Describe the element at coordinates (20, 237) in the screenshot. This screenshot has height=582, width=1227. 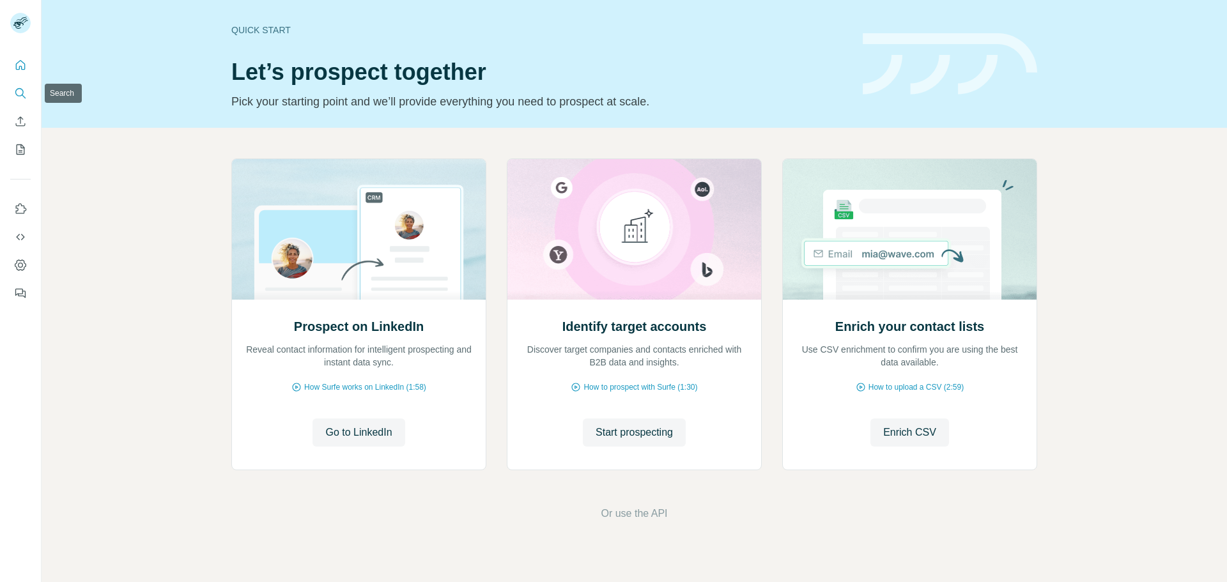
I see `button: Use Surfe API` at that location.